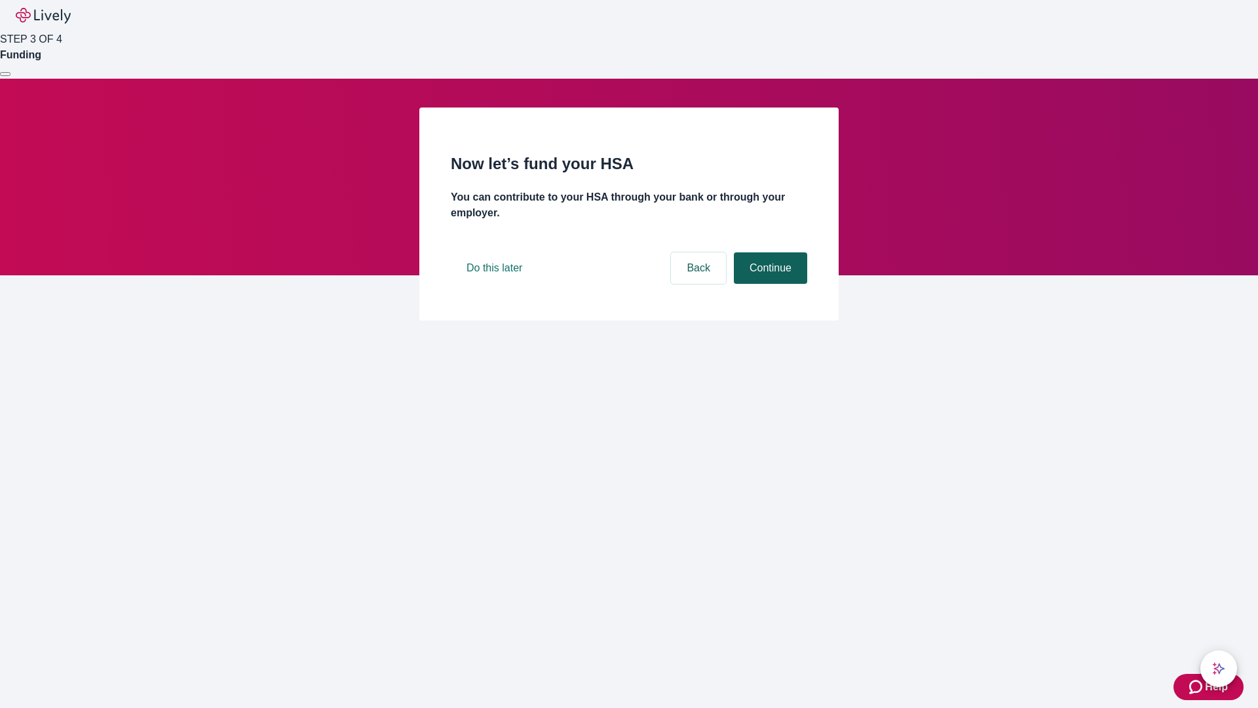 Image resolution: width=1258 pixels, height=708 pixels. Describe the element at coordinates (1216, 687) in the screenshot. I see `span: Help` at that location.